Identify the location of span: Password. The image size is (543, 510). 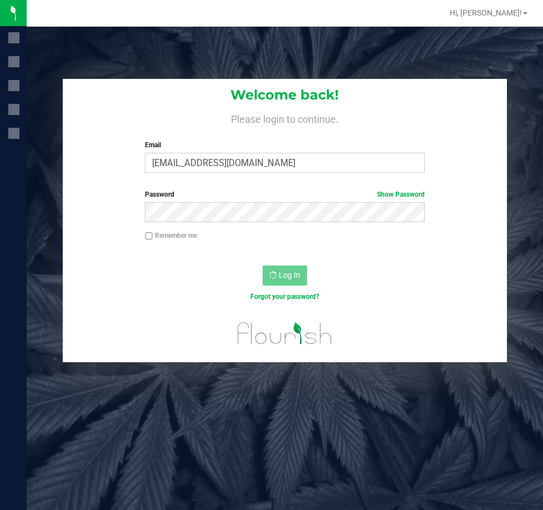
(159, 194).